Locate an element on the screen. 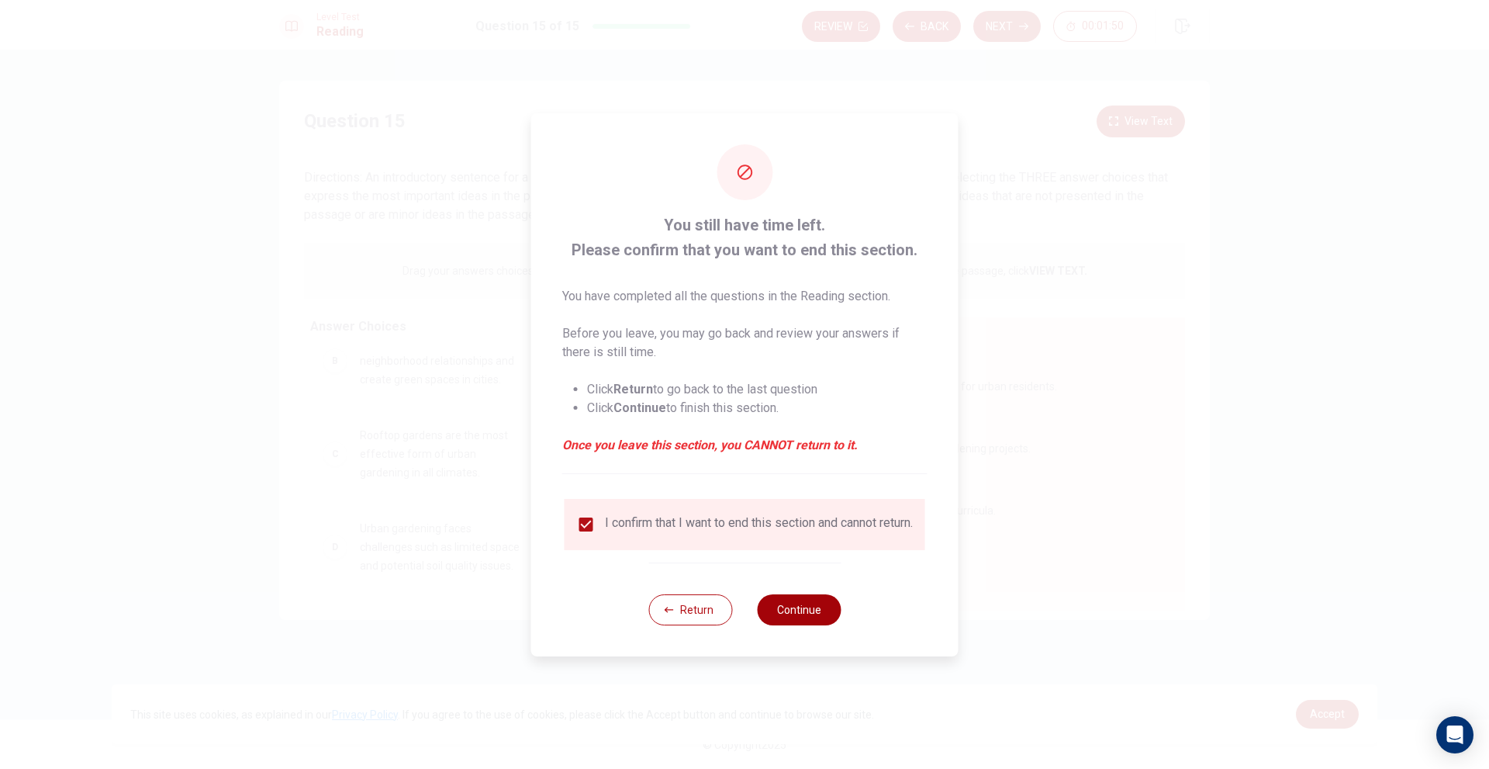 Image resolution: width=1489 pixels, height=769 pixels. p: Before you leave, you may go back and review your answers if there is still time. is located at coordinates (745, 343).